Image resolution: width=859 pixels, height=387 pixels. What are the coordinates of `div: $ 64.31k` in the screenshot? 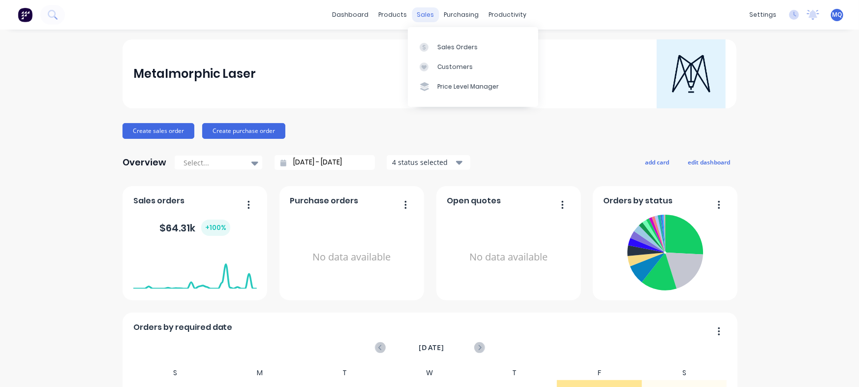 It's located at (195, 227).